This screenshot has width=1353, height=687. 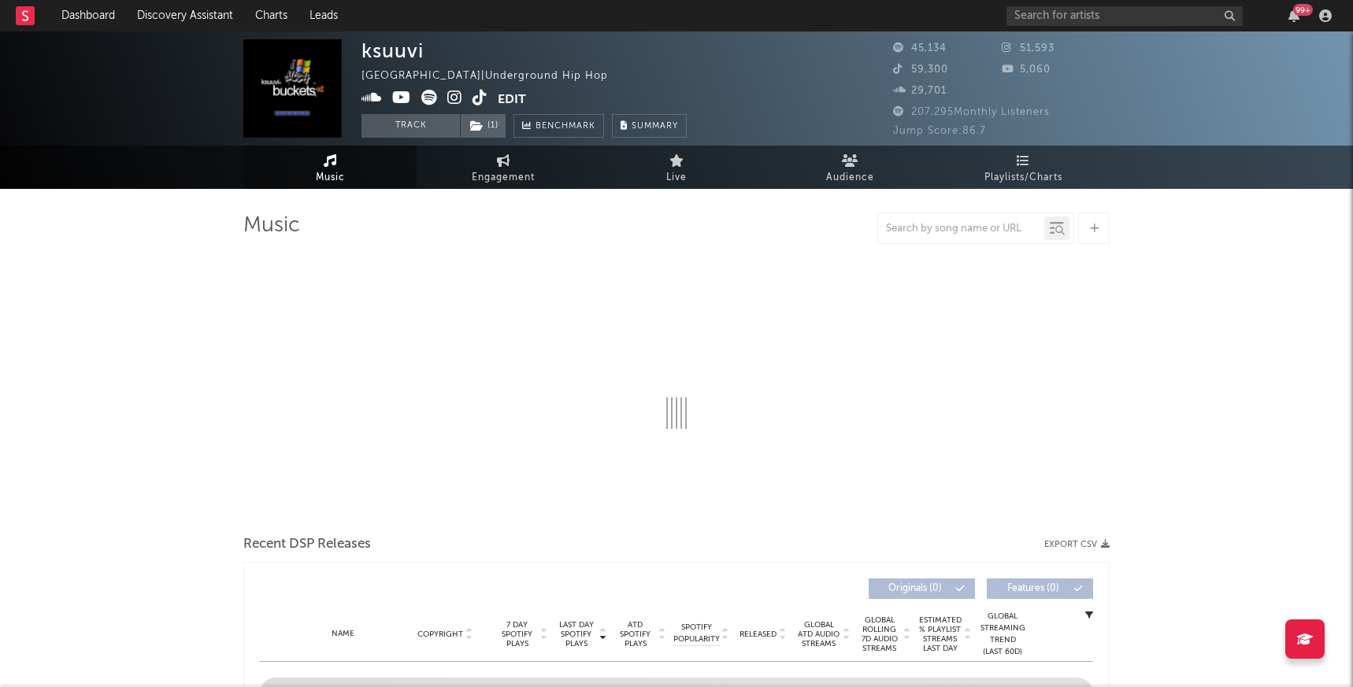 I want to click on div: Name, so click(x=343, y=634).